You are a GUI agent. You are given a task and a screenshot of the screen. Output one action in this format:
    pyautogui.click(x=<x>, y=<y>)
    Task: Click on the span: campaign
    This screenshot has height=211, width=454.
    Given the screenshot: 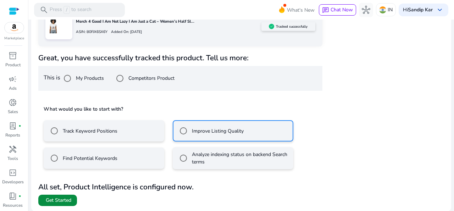 What is the action you would take?
    pyautogui.click(x=13, y=79)
    